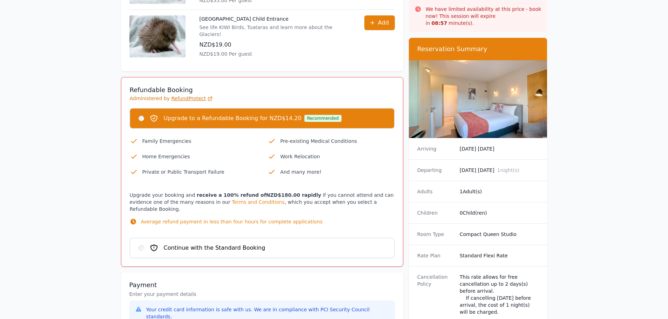 This screenshot has height=319, width=668. What do you see at coordinates (379, 23) in the screenshot?
I see `button: Add` at bounding box center [379, 23].